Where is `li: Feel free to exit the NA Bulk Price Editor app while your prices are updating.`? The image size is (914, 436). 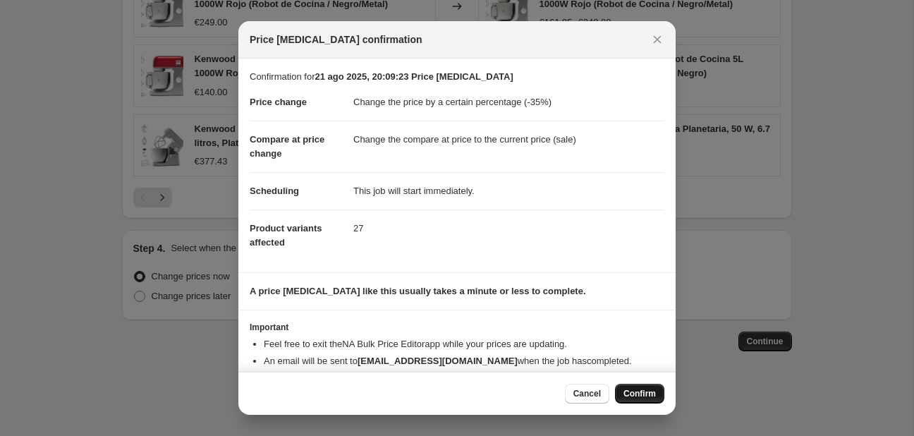 li: Feel free to exit the NA Bulk Price Editor app while your prices are updating. is located at coordinates (464, 344).